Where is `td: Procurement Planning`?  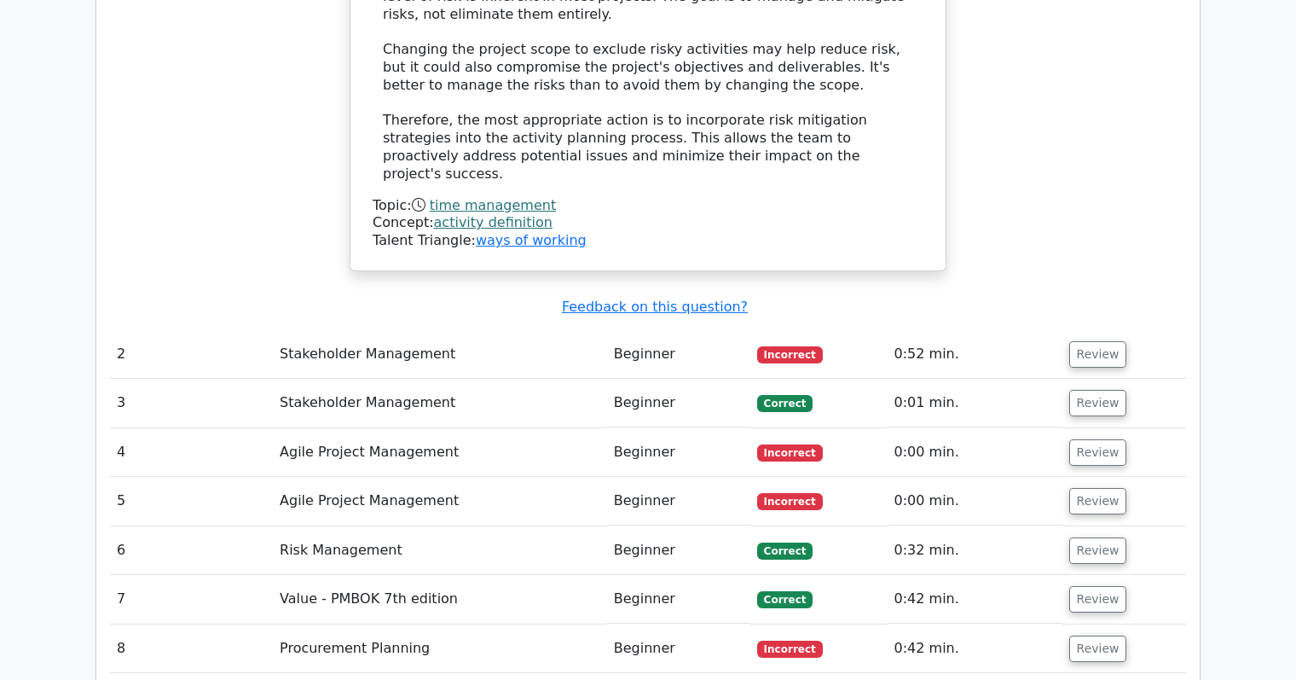 td: Procurement Planning is located at coordinates (440, 648).